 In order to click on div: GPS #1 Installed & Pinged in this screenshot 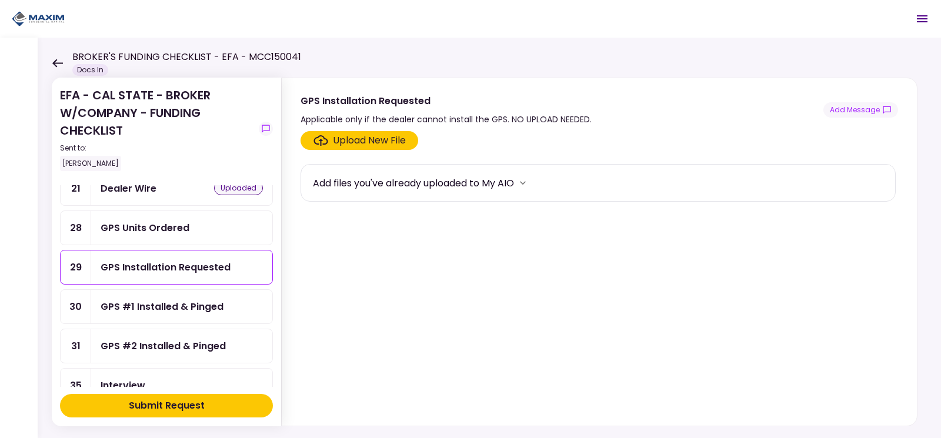, I will do `click(162, 306)`.